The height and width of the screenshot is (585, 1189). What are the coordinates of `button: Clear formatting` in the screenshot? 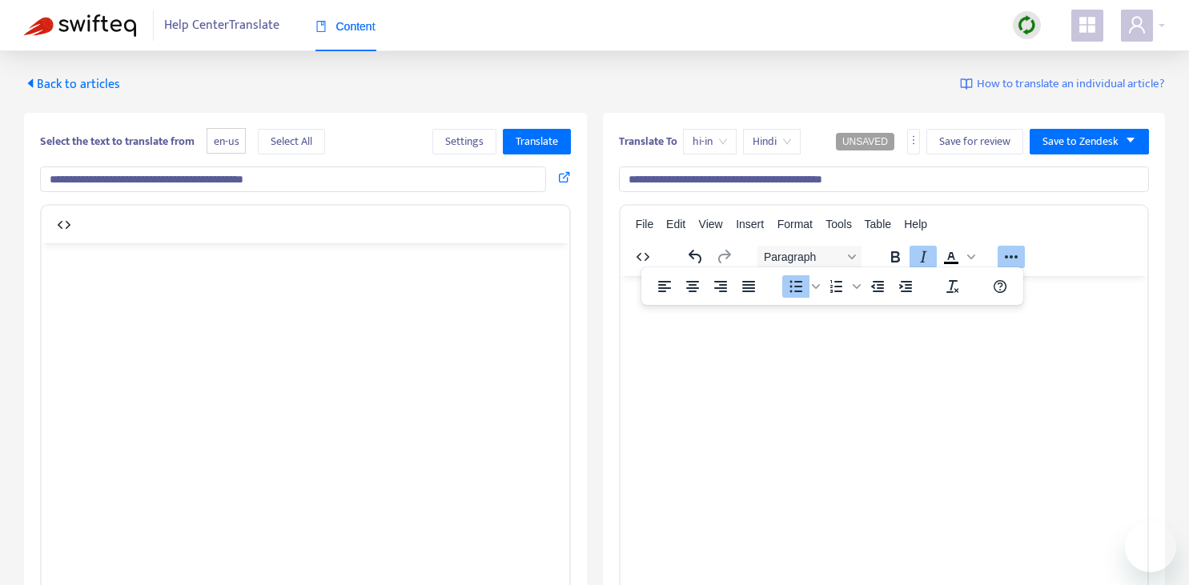 It's located at (953, 287).